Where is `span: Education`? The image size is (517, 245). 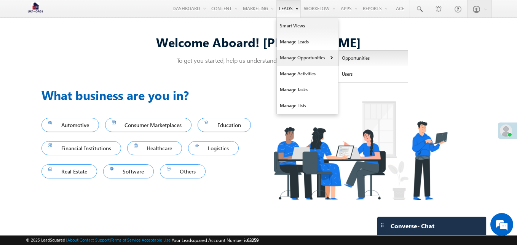
span: Education is located at coordinates (224, 125).